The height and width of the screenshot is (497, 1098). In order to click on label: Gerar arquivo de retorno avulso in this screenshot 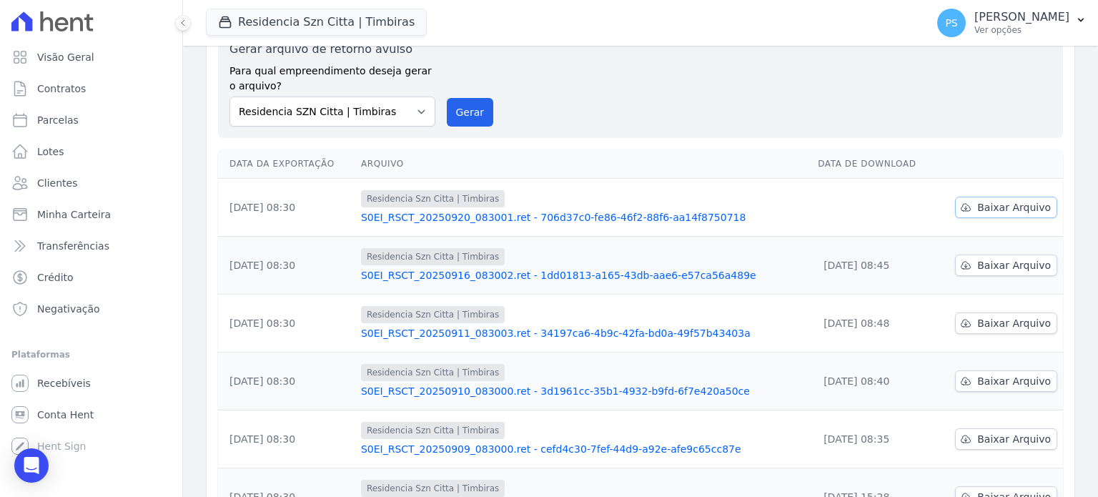, I will do `click(332, 49)`.